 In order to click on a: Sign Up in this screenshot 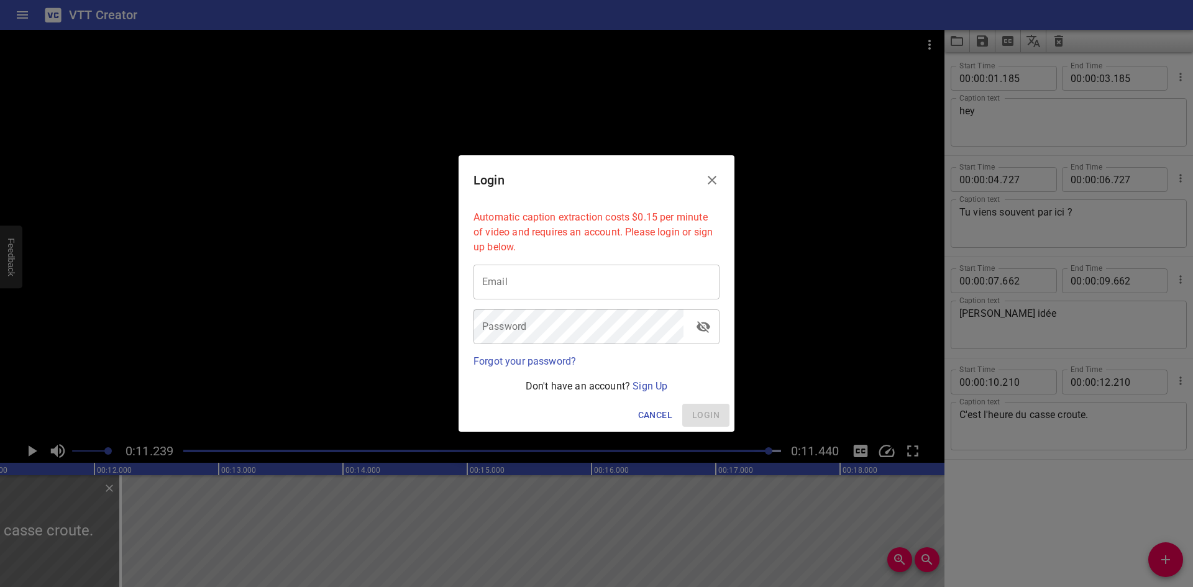, I will do `click(650, 386)`.